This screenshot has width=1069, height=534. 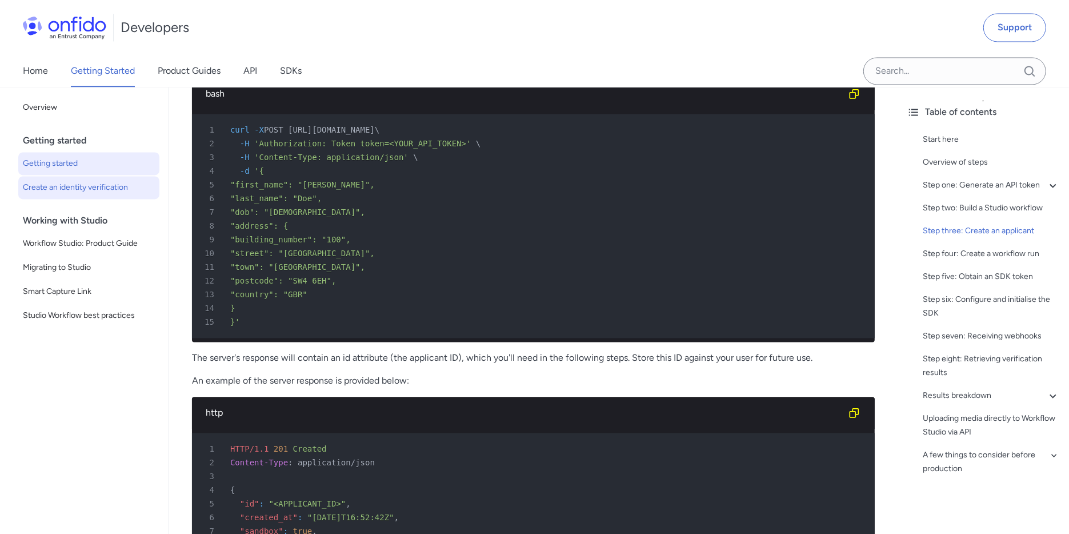 What do you see at coordinates (983, 112) in the screenshot?
I see `div: Table of contents` at bounding box center [983, 112].